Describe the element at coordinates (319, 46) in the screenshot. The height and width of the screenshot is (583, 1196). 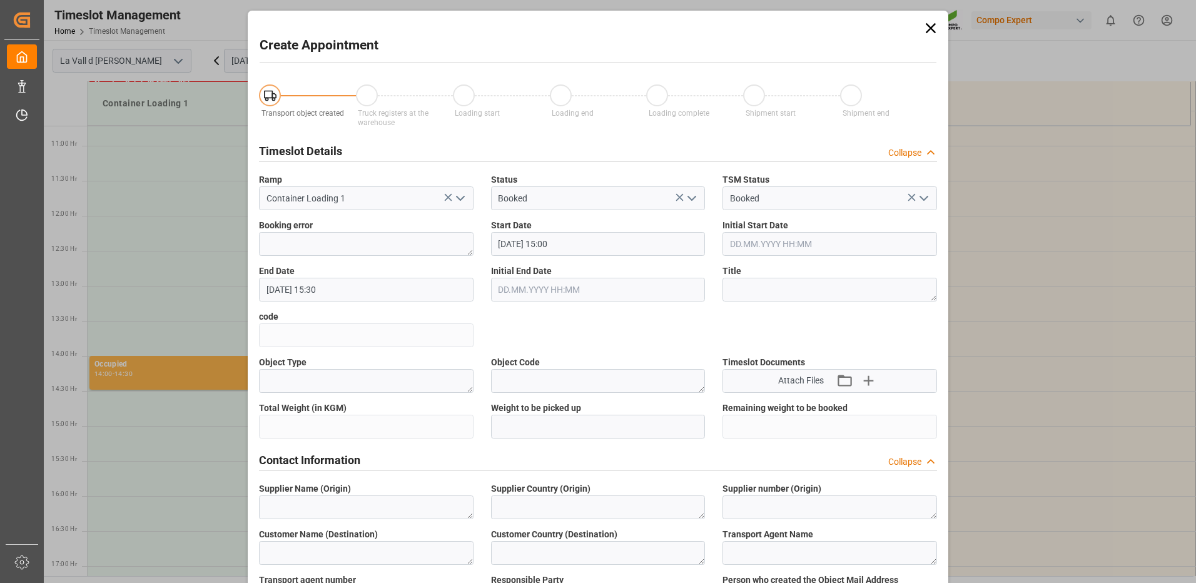
I see `h2: Create Appointment` at that location.